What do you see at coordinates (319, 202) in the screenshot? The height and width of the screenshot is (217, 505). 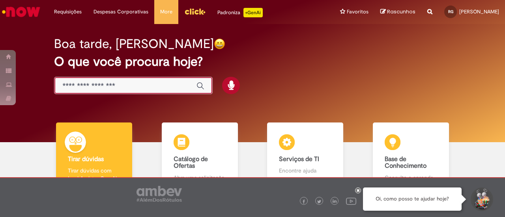 I see `img: logo_footer_twitter.png` at bounding box center [319, 202].